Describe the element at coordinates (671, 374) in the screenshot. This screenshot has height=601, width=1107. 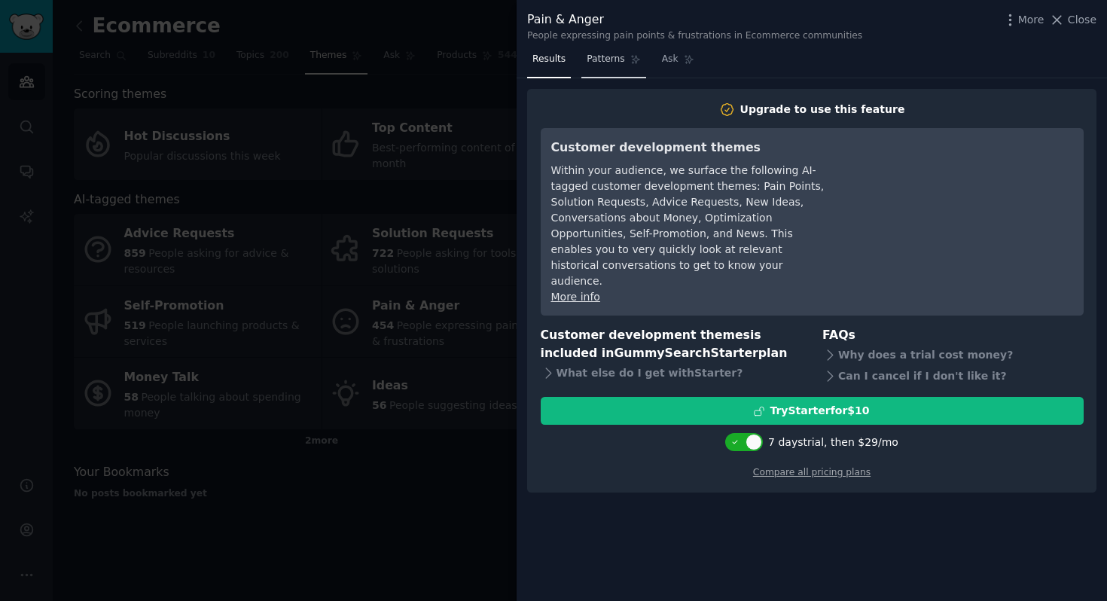
I see `div: What else do I get with Starter ?` at that location.